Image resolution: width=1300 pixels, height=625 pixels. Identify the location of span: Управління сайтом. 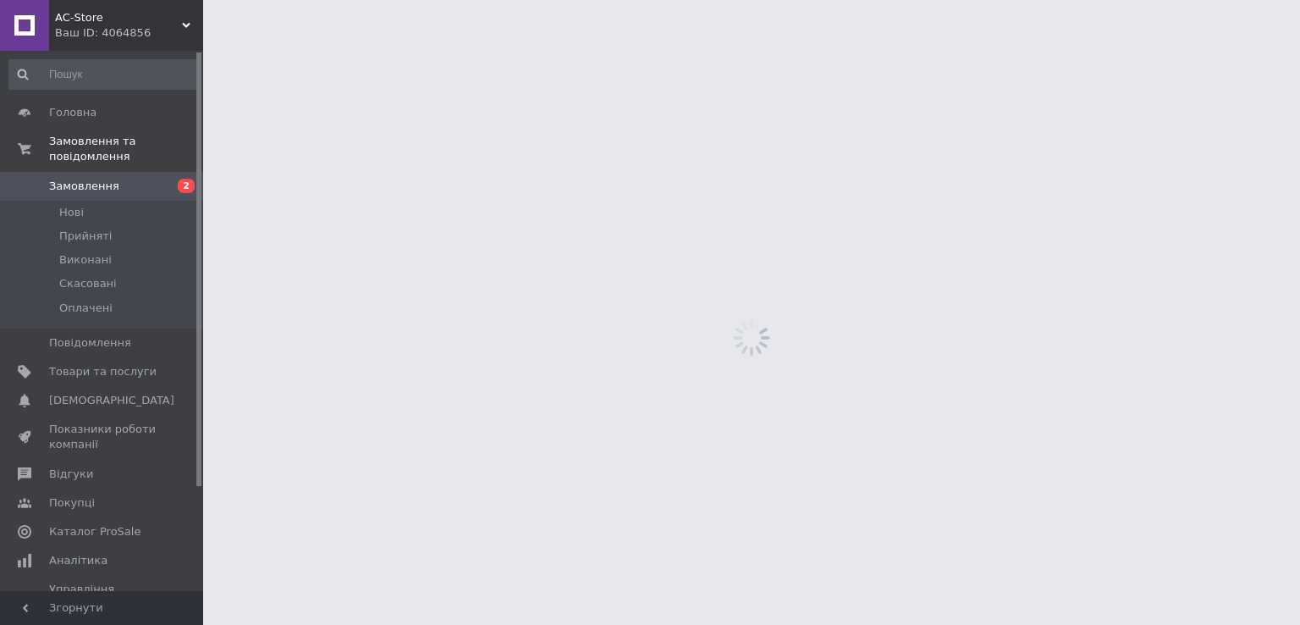
(102, 597).